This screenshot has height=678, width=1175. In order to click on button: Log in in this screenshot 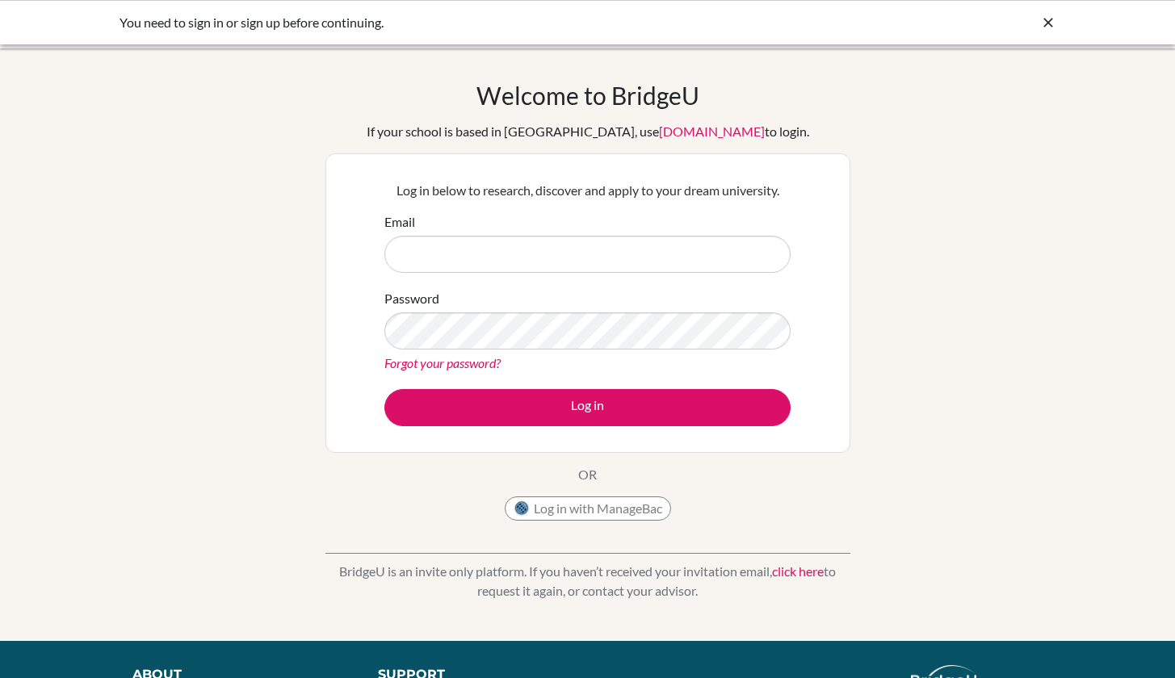, I will do `click(587, 408)`.